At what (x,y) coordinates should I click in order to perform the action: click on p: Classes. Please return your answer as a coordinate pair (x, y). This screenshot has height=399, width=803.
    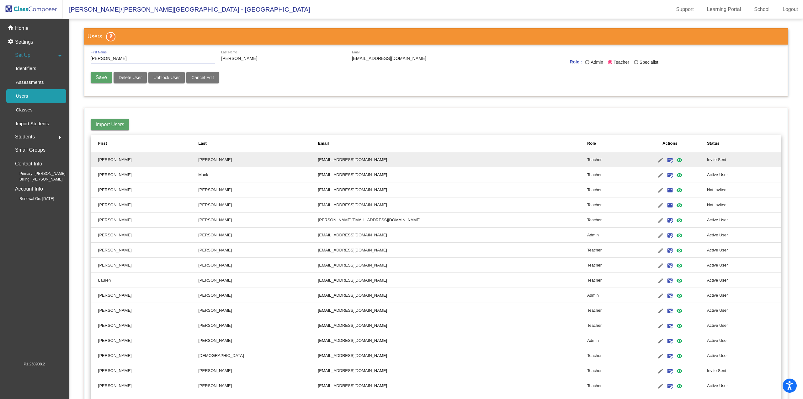
    Looking at the image, I should click on (24, 110).